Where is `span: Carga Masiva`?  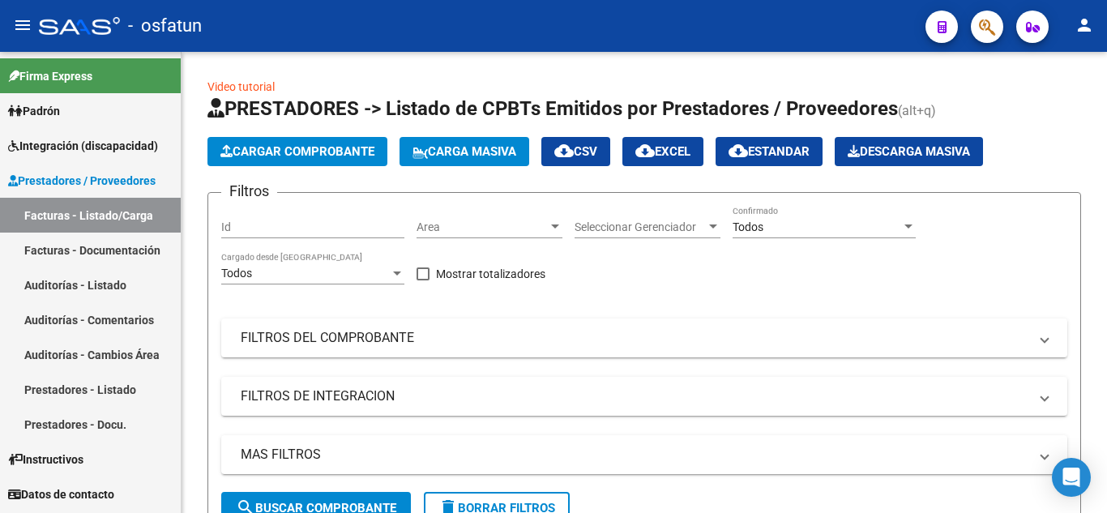 span: Carga Masiva is located at coordinates (465, 152).